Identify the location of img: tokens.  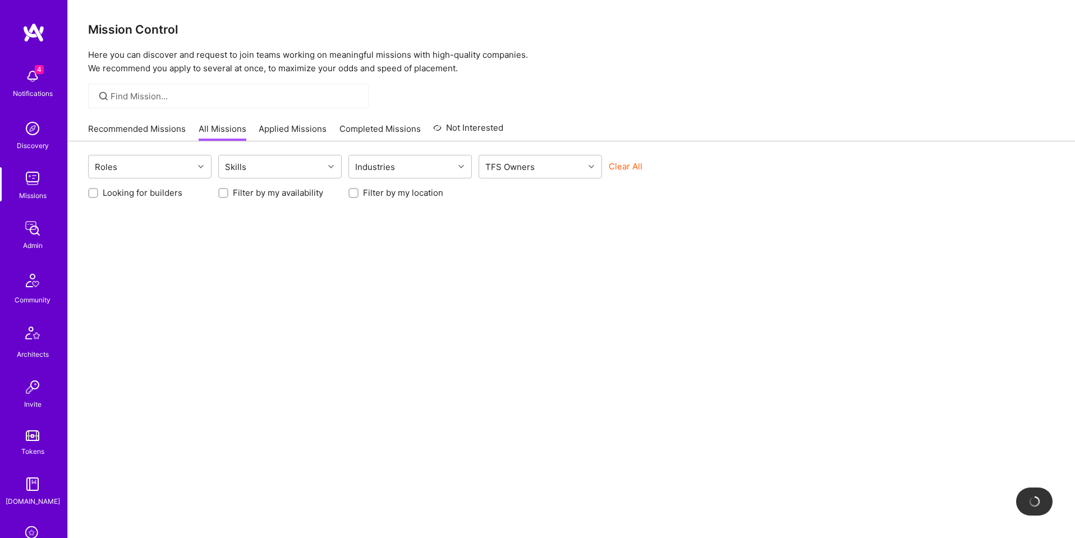
(33, 435).